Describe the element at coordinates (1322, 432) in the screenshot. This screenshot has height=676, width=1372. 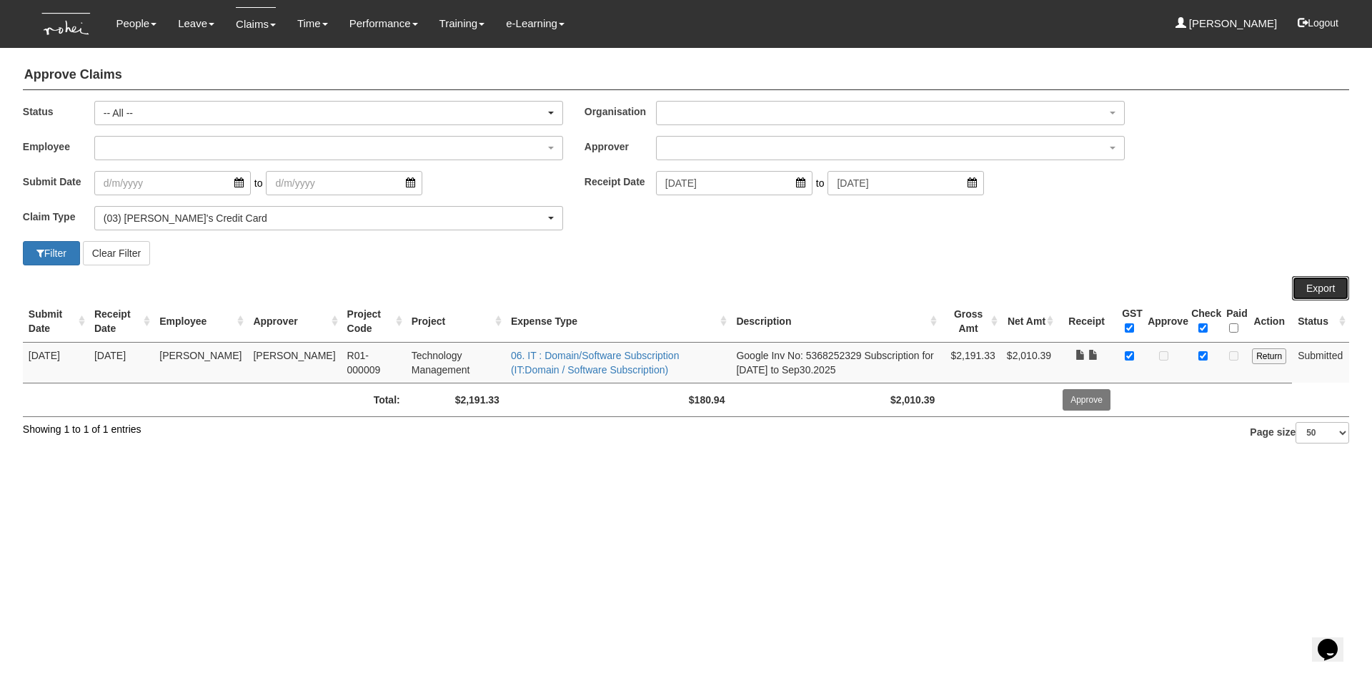
I see `select: Page size` at that location.